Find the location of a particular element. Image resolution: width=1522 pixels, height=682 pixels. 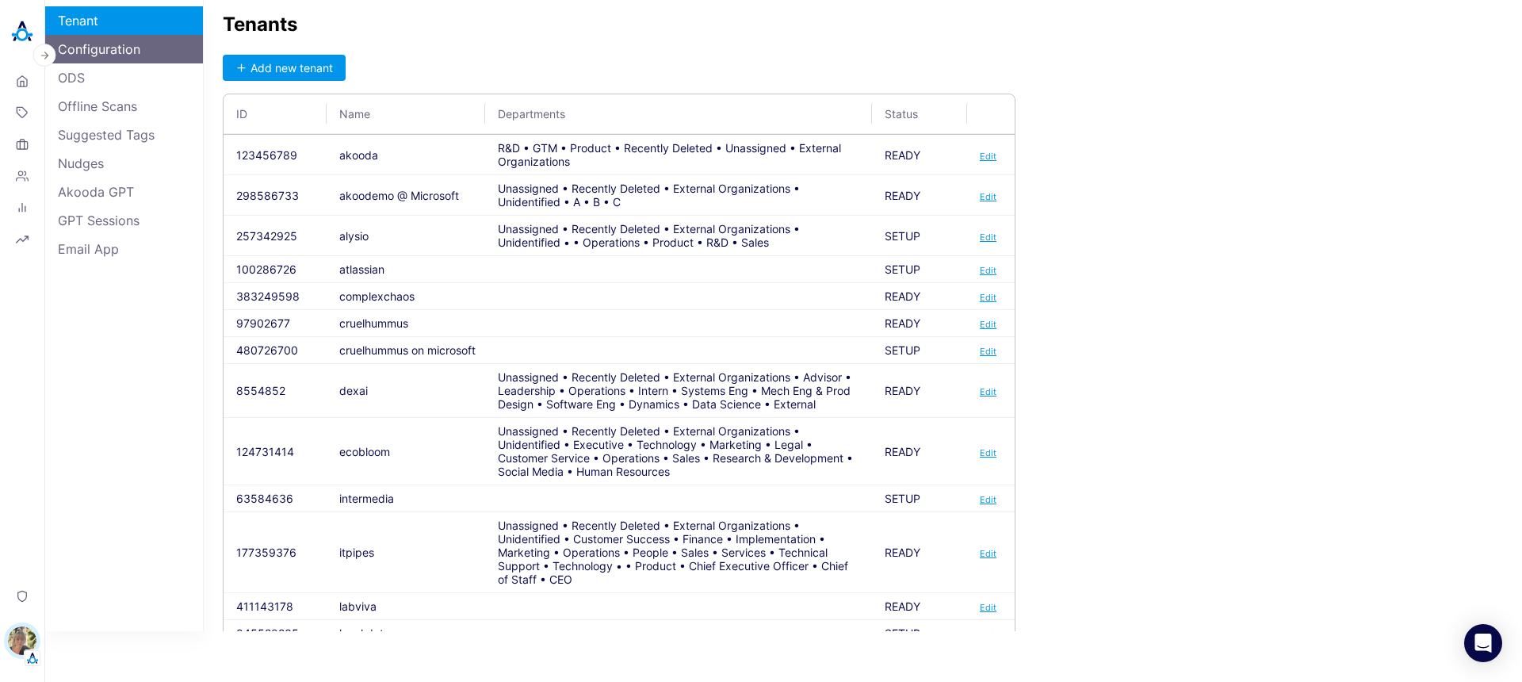

div: Unassigned • Recently Deleted • External Organizations • Unidentified • Executive • Technology • ... is located at coordinates (679, 451).